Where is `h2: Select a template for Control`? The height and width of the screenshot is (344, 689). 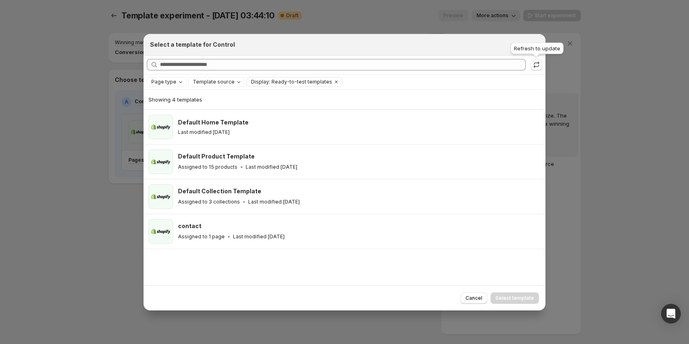
h2: Select a template for Control is located at coordinates (192, 45).